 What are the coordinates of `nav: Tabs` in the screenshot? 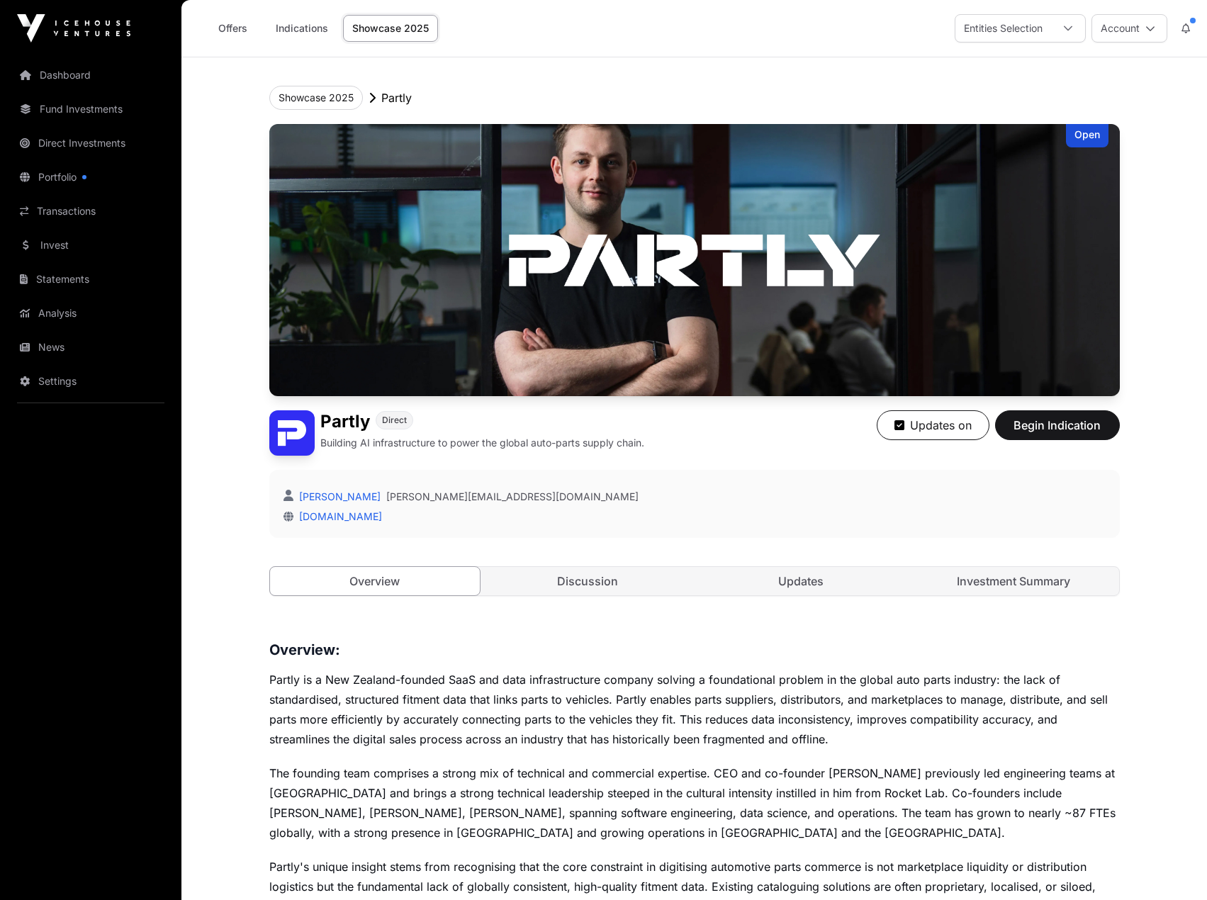 It's located at (695, 581).